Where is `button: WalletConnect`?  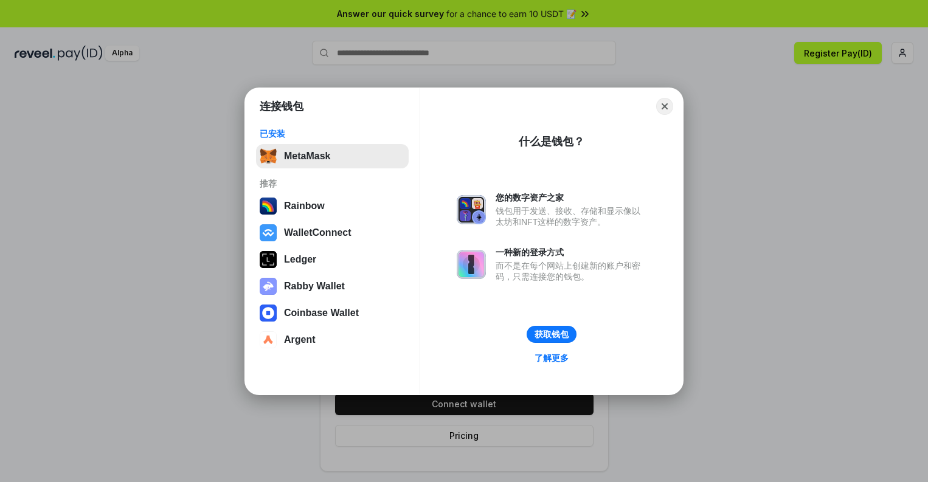 button: WalletConnect is located at coordinates (332, 233).